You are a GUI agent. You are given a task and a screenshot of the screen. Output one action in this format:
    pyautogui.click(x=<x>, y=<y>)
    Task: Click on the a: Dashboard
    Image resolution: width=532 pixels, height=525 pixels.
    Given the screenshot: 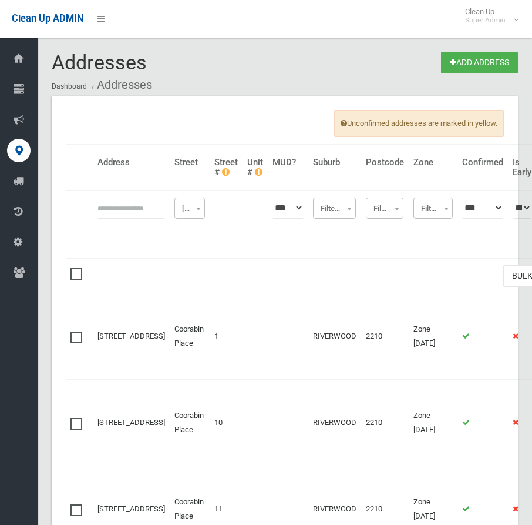 What is the action you would take?
    pyautogui.click(x=69, y=86)
    